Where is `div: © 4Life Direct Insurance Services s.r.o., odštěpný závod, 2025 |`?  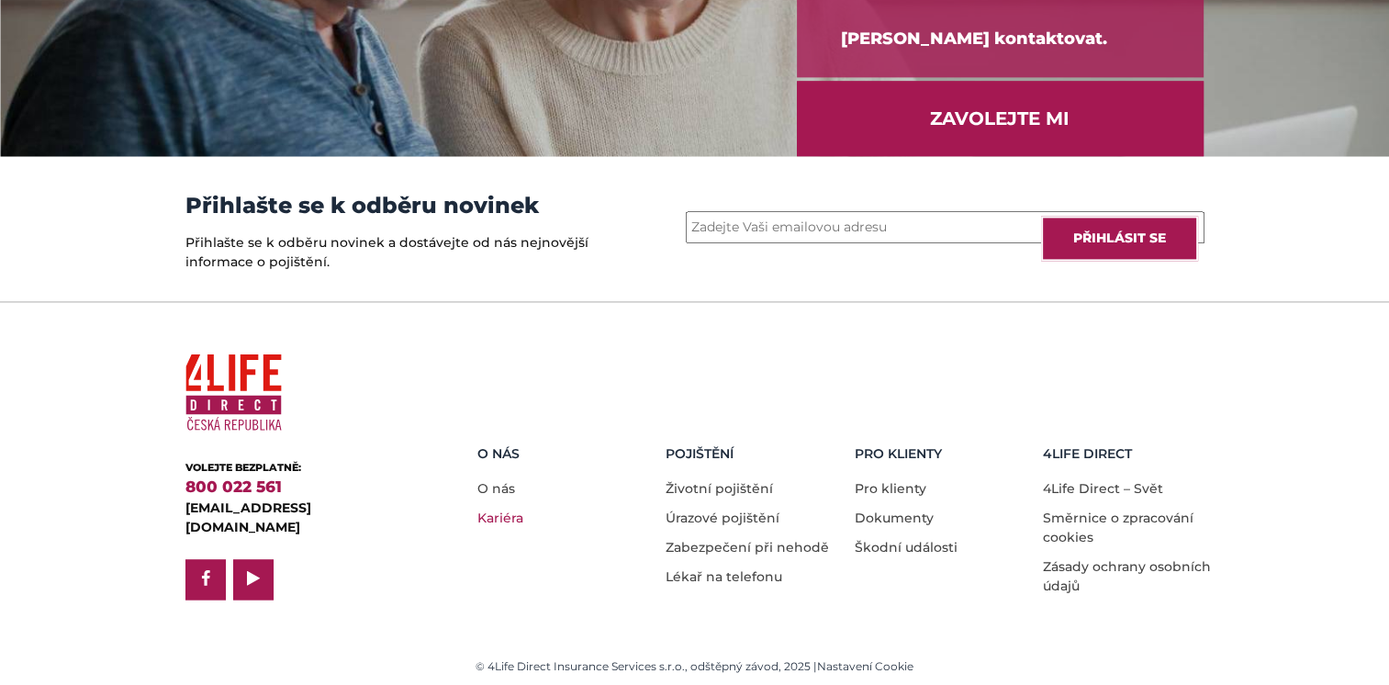 div: © 4Life Direct Insurance Services s.r.o., odštěpný závod, 2025 | is located at coordinates (695, 667).